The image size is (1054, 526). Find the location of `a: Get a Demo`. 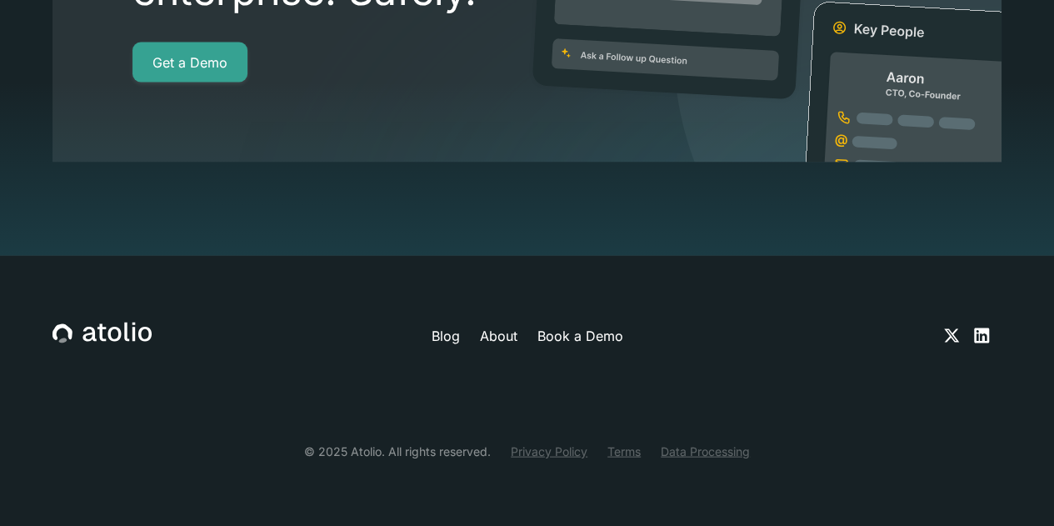

a: Get a Demo is located at coordinates (190, 62).